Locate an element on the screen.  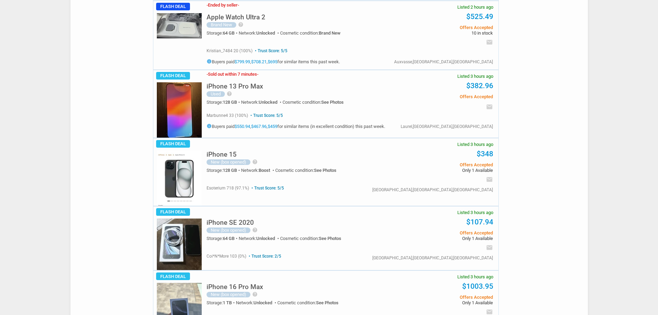
span: coi*n*more 103 (0%) is located at coordinates (226, 256).